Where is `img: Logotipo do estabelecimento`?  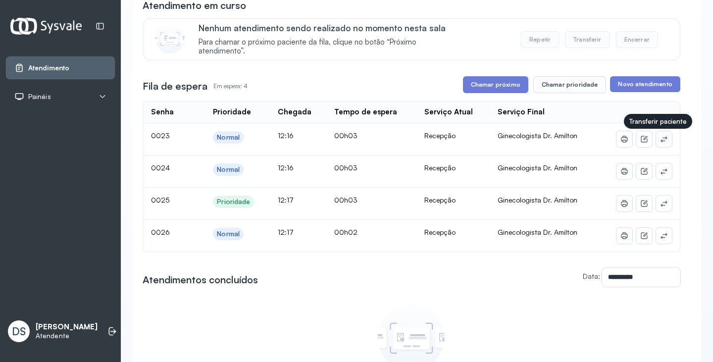
img: Logotipo do estabelecimento is located at coordinates (46, 26).